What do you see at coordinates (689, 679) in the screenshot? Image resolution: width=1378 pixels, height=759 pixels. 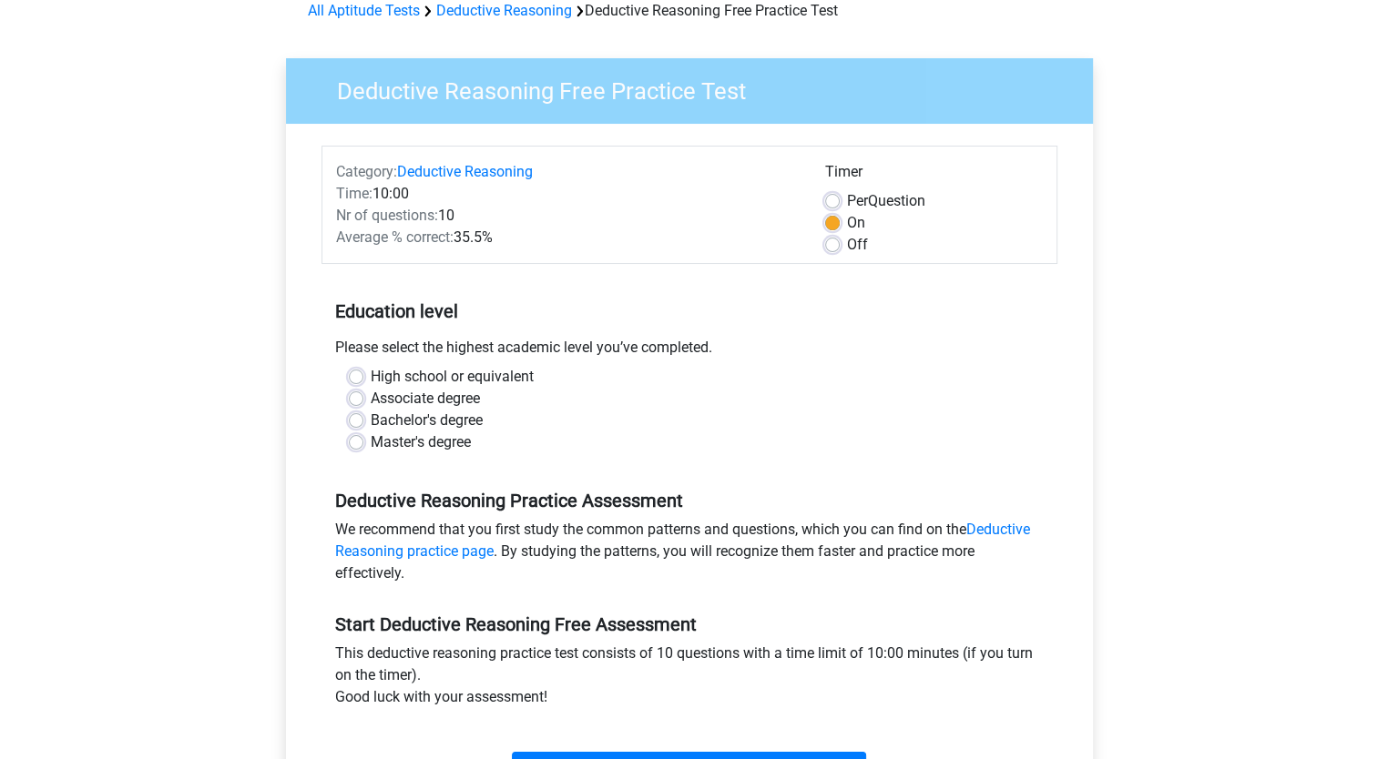 I see `div: This deductive reasoning practice test consists of 10 questions with a time limit of 10:00 minute...` at bounding box center [689, 679].